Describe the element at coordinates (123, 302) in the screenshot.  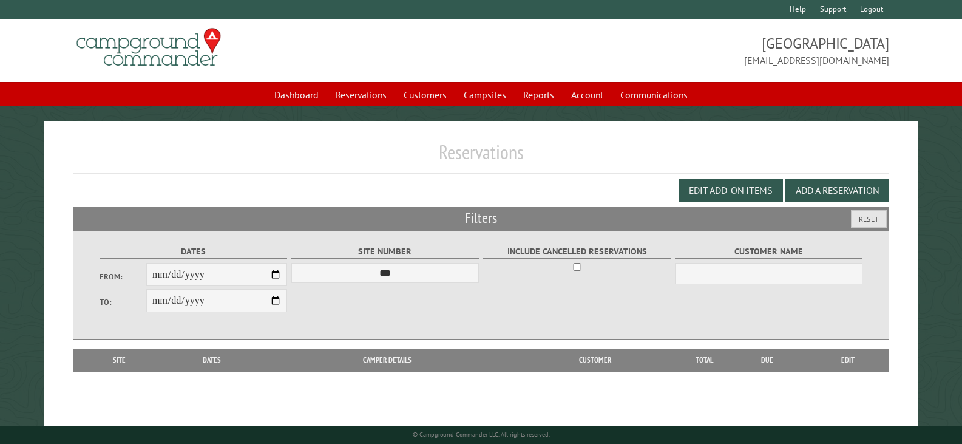
I see `label: To:` at that location.